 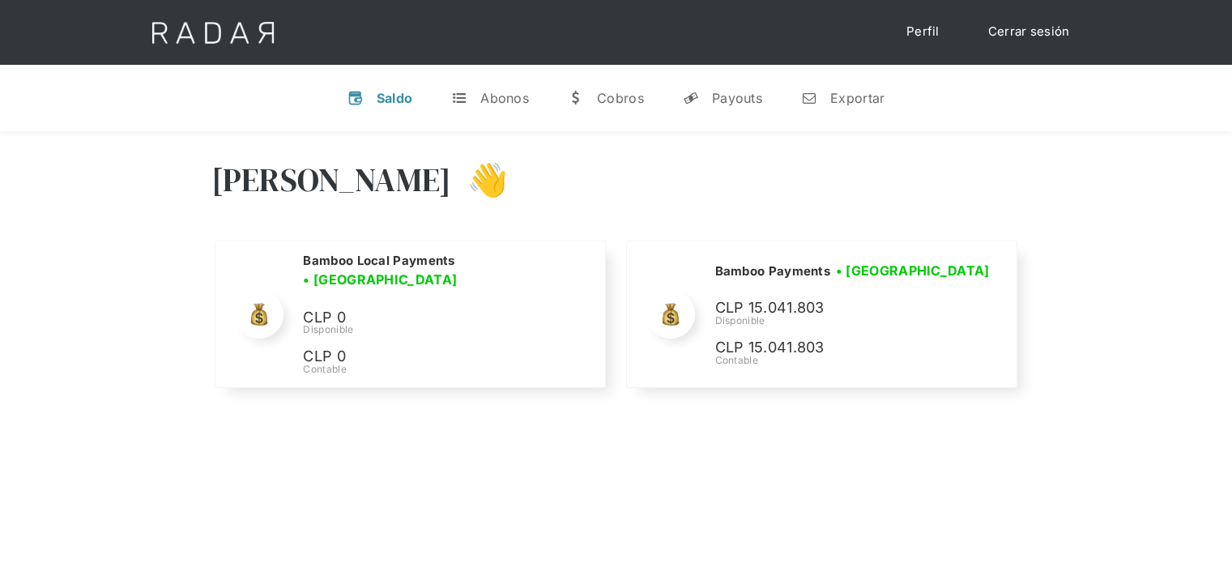 What do you see at coordinates (576, 98) in the screenshot?
I see `div: w` at bounding box center [576, 98].